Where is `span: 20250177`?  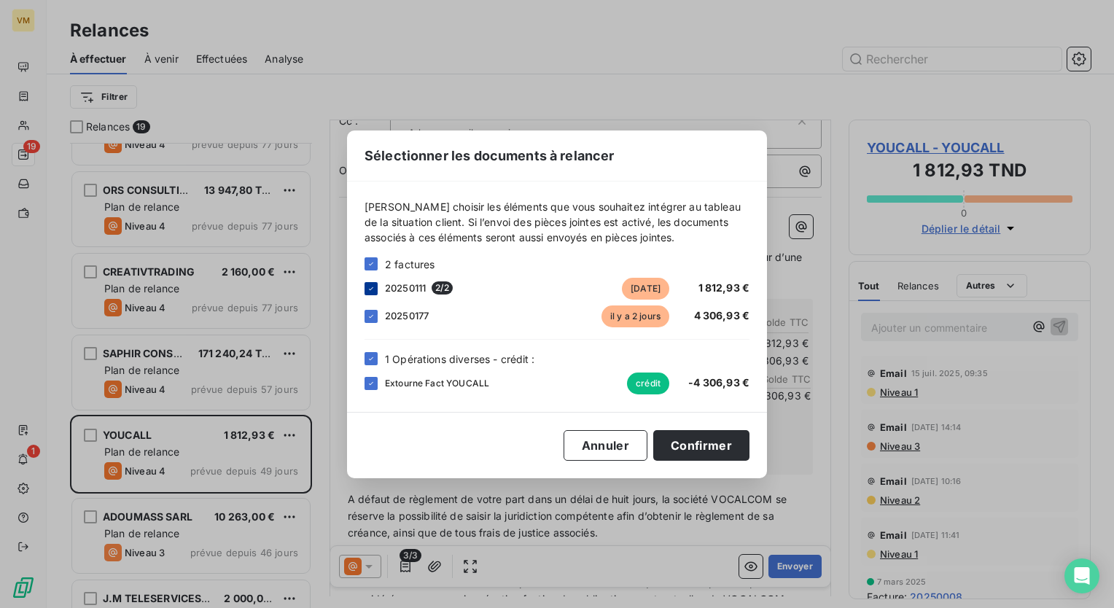 span: 20250177 is located at coordinates (407, 316).